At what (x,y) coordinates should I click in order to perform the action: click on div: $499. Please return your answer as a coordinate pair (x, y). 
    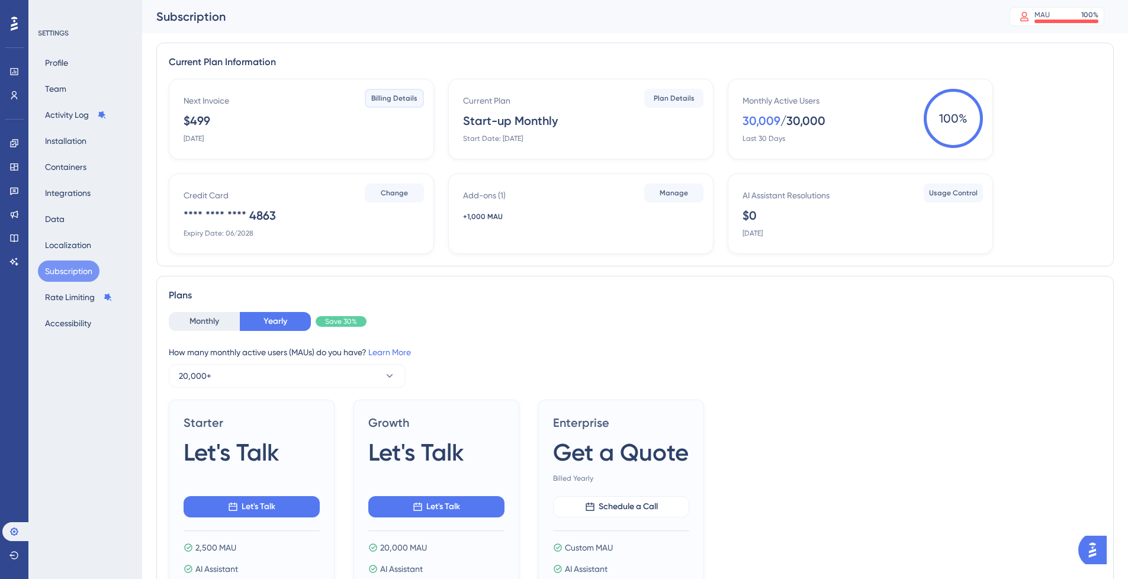
    Looking at the image, I should click on (197, 121).